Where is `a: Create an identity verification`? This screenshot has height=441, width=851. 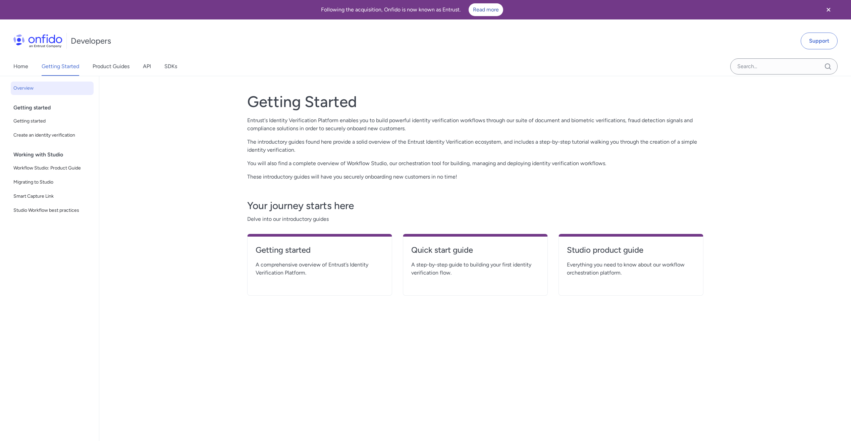 a: Create an identity verification is located at coordinates (52, 135).